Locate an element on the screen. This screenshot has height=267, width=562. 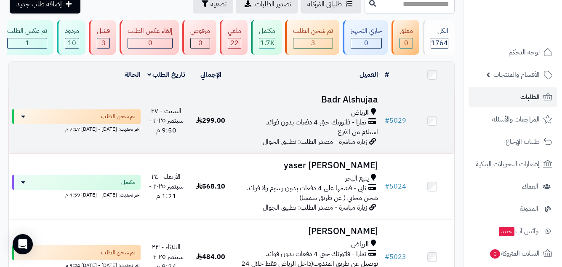
a: العملاء is located at coordinates (513, 186).